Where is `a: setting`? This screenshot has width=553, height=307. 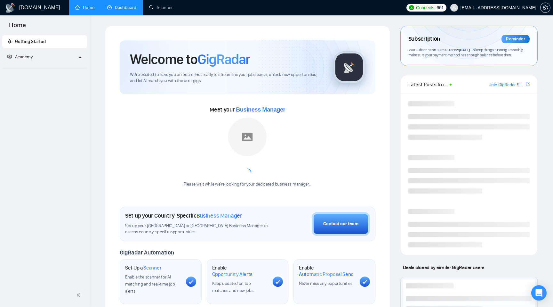
a: setting is located at coordinates (546, 8).